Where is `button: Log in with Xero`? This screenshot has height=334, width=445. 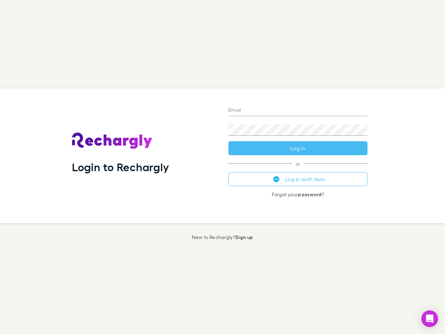 button: Log in with Xero is located at coordinates (298, 179).